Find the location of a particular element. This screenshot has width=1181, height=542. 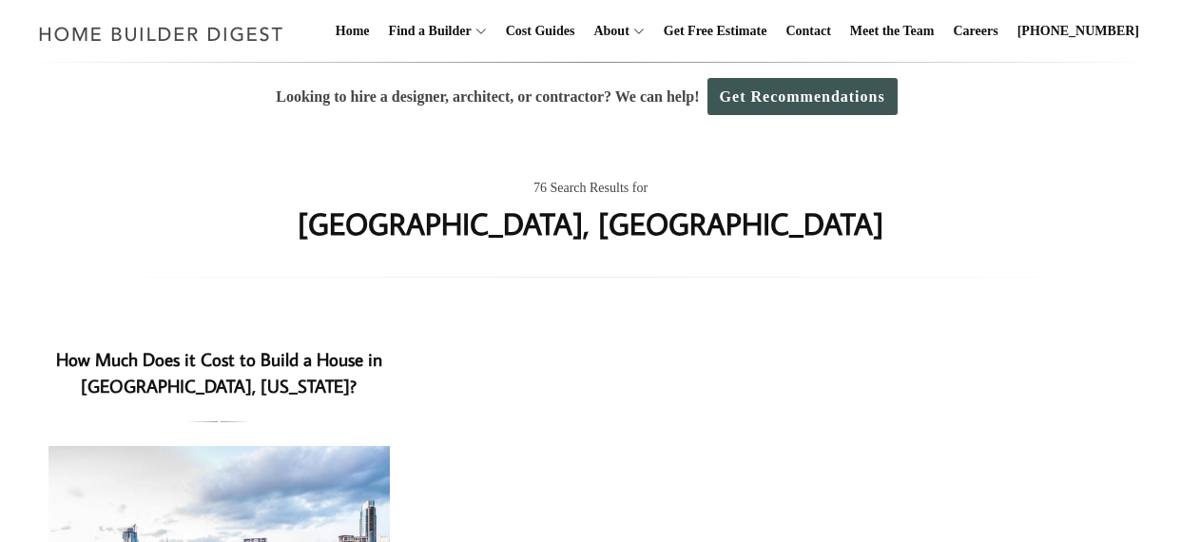

a: Get Recommendations is located at coordinates (802, 96).